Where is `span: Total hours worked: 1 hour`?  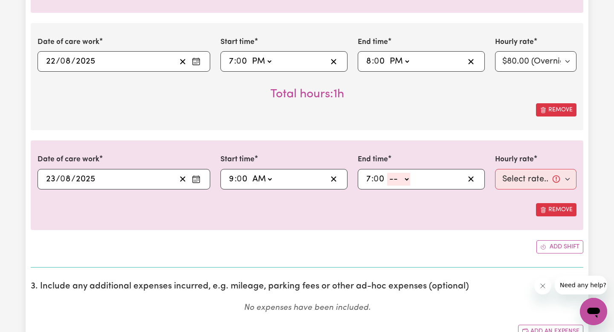
span: Total hours worked: 1 hour is located at coordinates (307, 94).